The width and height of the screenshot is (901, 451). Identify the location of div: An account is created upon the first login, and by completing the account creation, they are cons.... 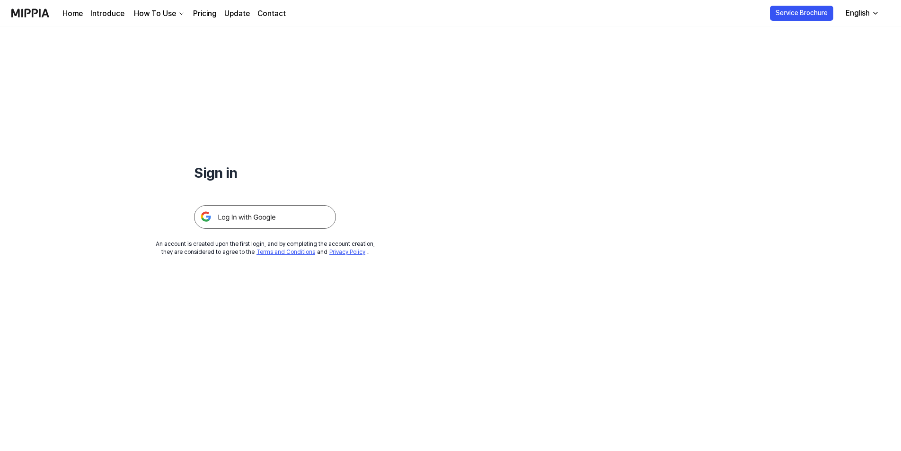
(265, 248).